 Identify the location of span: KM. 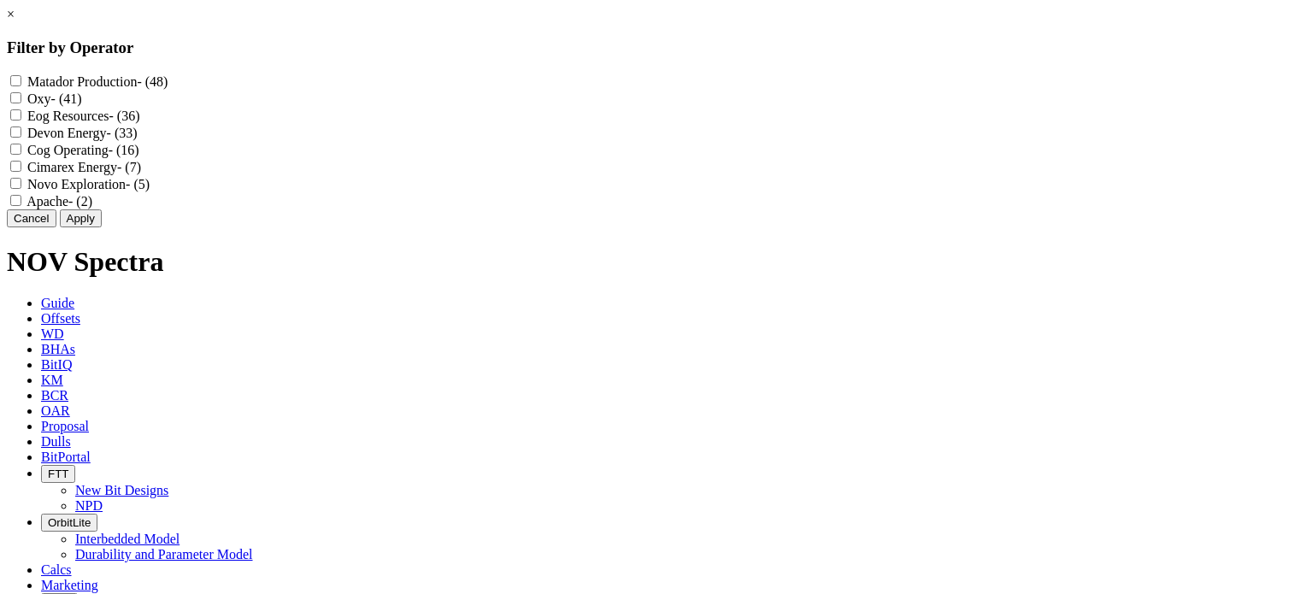
(52, 379).